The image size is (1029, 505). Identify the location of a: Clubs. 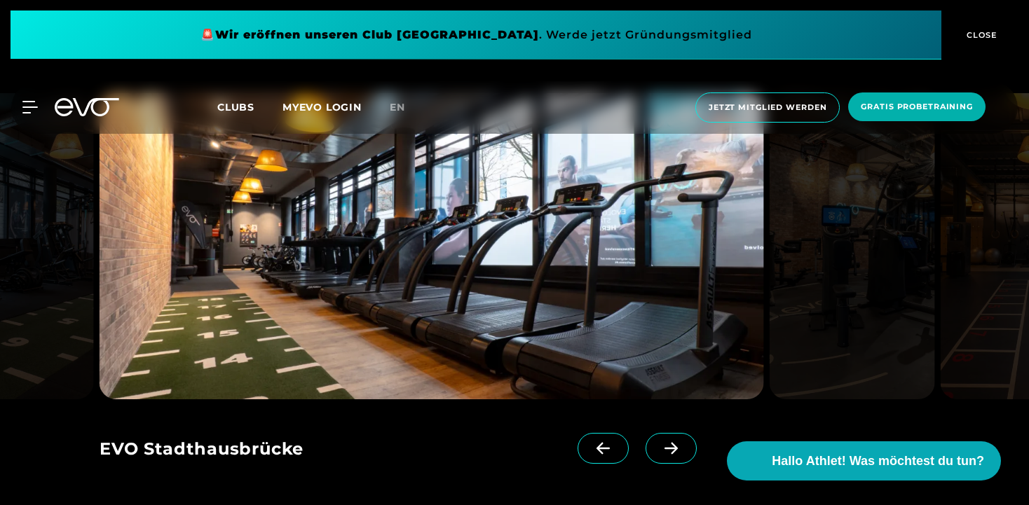
(250, 107).